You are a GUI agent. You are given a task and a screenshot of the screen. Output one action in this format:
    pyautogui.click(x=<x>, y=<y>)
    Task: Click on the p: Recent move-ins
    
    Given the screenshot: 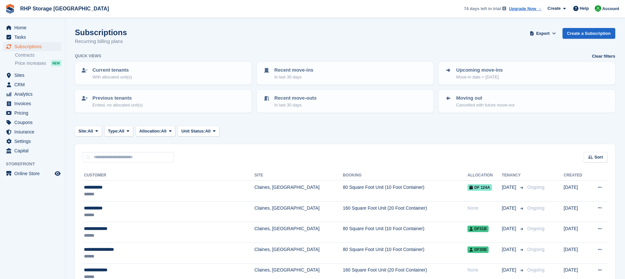 What is the action you would take?
    pyautogui.click(x=294, y=70)
    